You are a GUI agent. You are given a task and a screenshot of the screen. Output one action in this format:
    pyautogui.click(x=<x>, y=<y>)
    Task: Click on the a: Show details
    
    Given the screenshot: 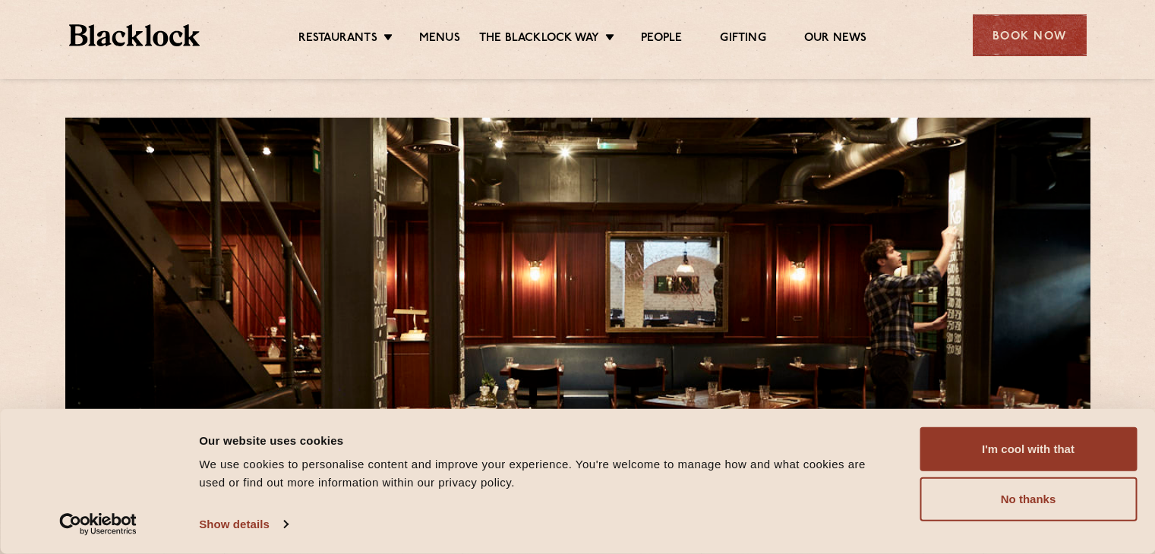 What is the action you would take?
    pyautogui.click(x=243, y=525)
    